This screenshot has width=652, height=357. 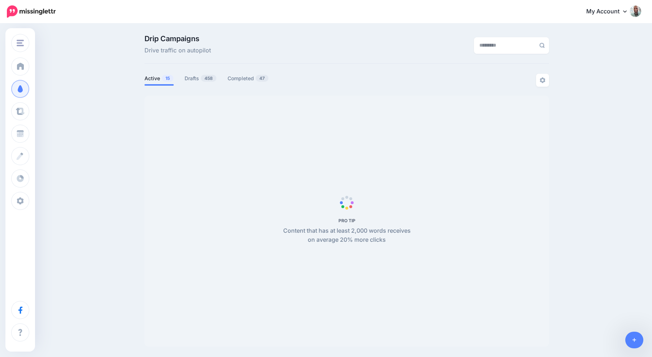 I want to click on img: search-grey-6.png, so click(x=542, y=45).